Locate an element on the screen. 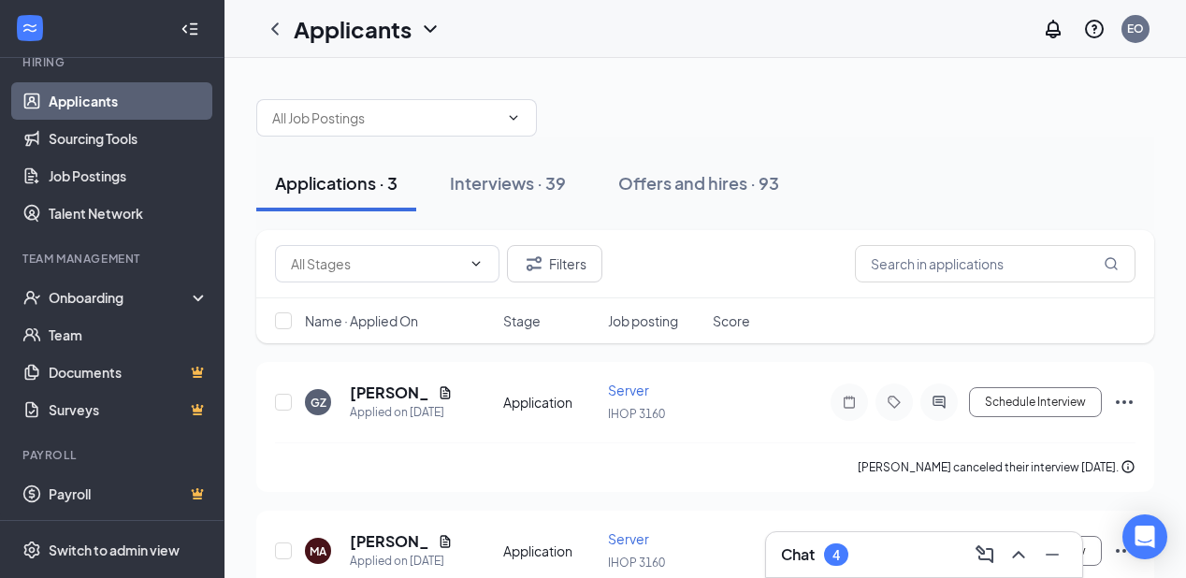 This screenshot has height=578, width=1186. div: Payroll is located at coordinates (113, 455).